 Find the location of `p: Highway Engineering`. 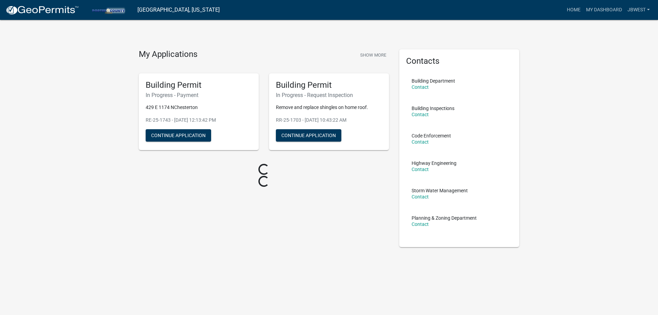

p: Highway Engineering is located at coordinates (434, 163).